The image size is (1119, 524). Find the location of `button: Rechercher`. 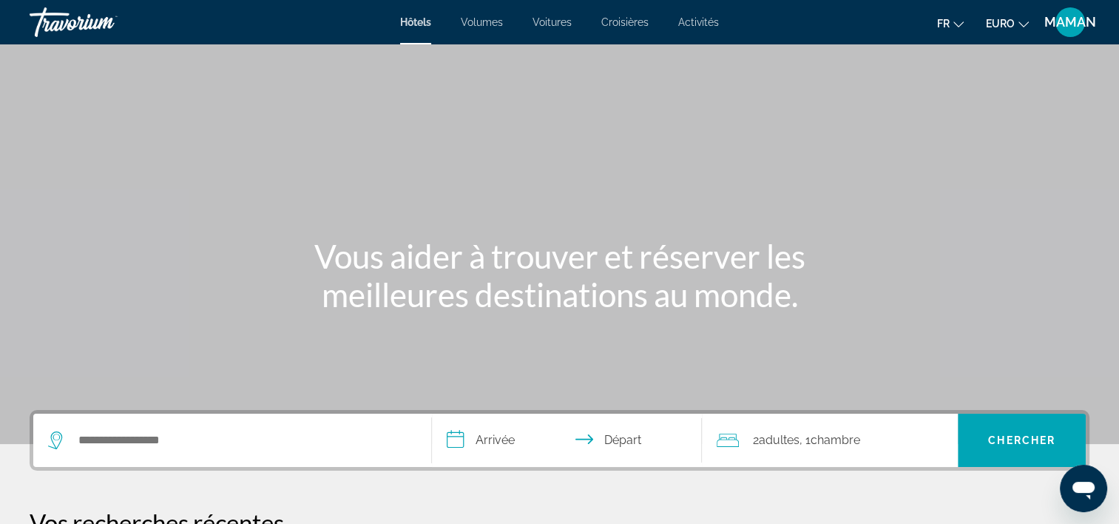

button: Rechercher is located at coordinates (1022, 440).